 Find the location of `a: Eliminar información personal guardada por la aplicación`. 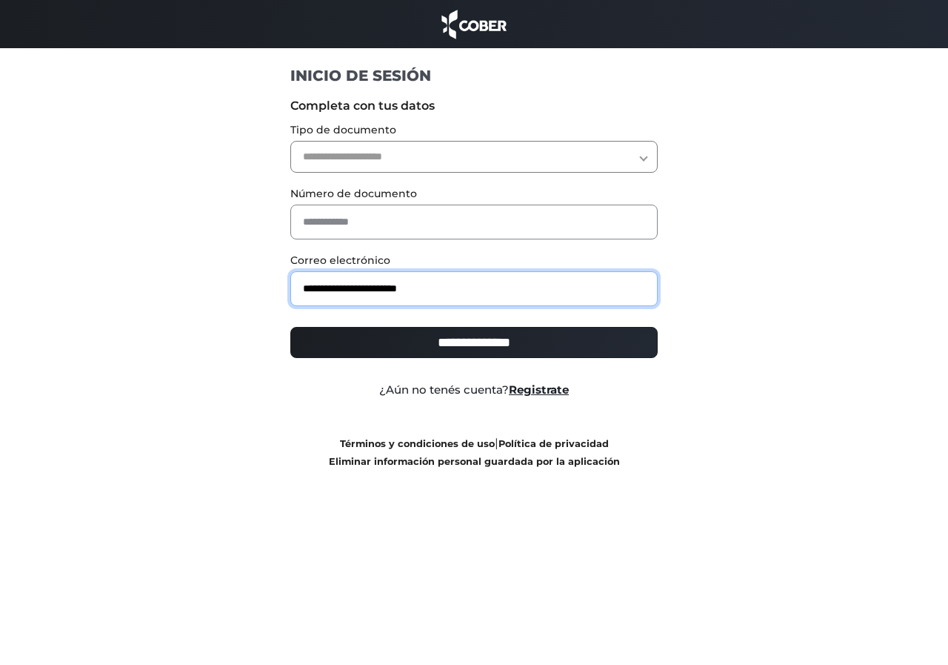

a: Eliminar información personal guardada por la aplicación is located at coordinates (474, 461).